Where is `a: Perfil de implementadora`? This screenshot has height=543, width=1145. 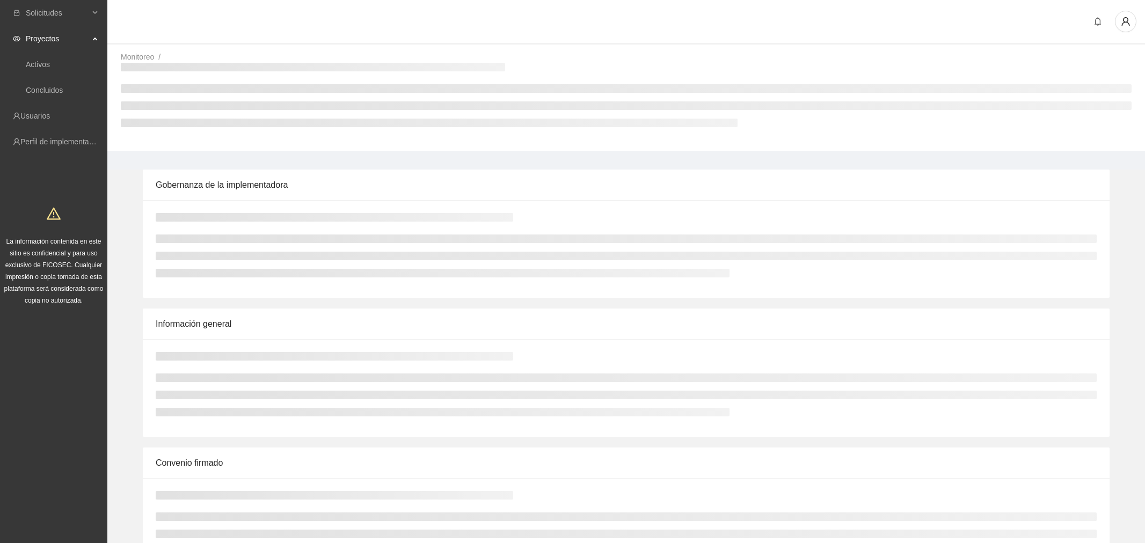 a: Perfil de implementadora is located at coordinates (62, 142).